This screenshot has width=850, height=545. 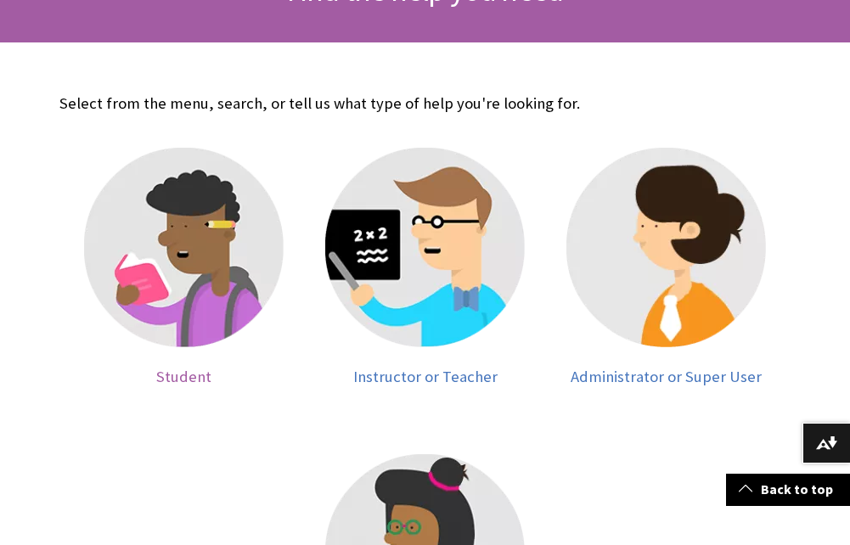 I want to click on a: Student Student, so click(x=183, y=266).